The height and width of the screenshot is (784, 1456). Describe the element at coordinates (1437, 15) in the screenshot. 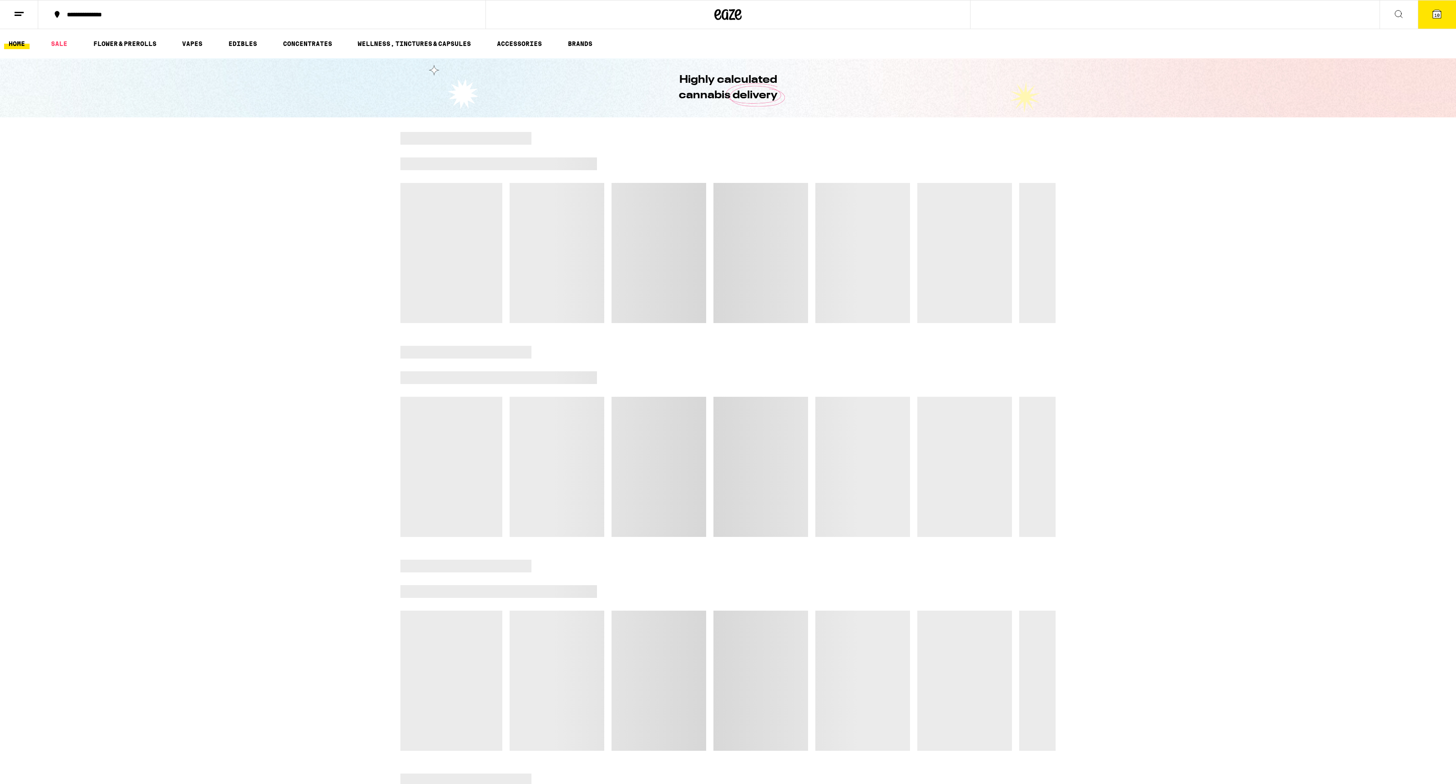

I see `span: 10` at that location.